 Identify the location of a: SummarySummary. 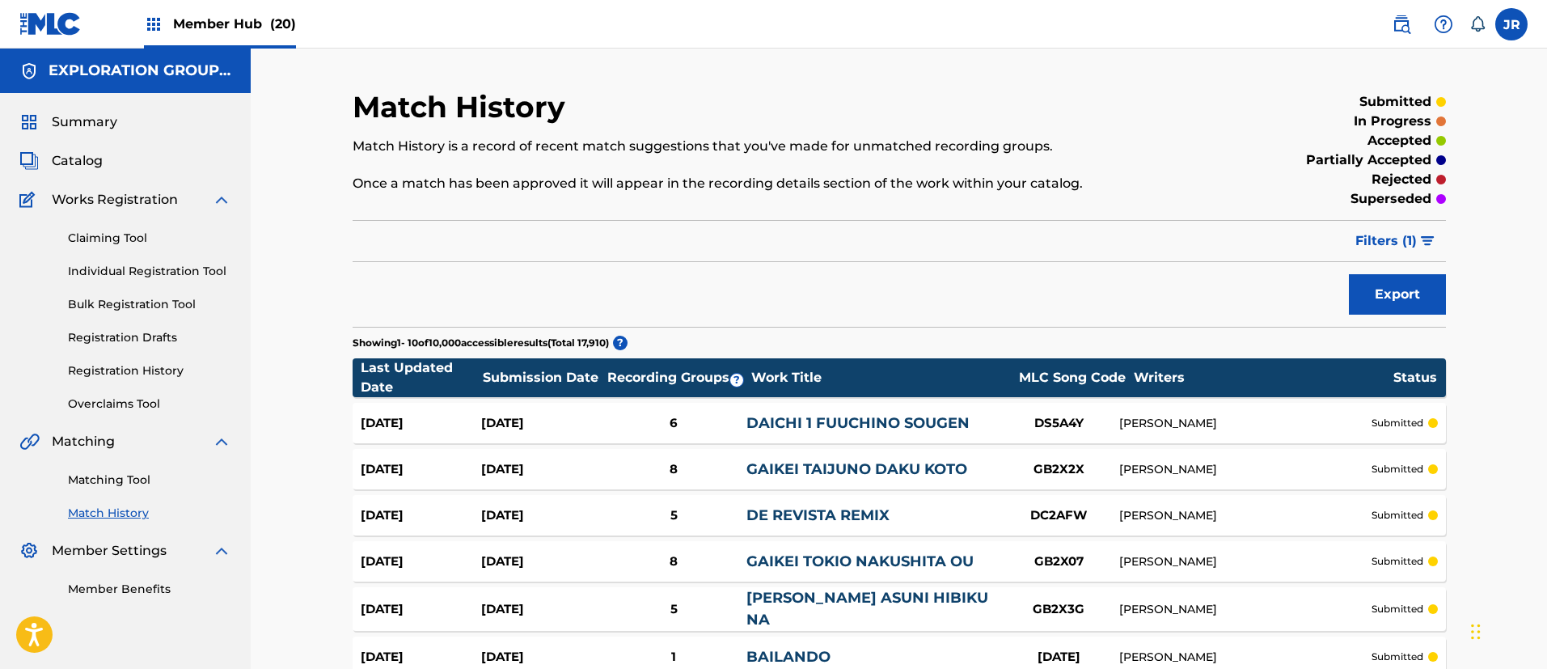
(68, 122).